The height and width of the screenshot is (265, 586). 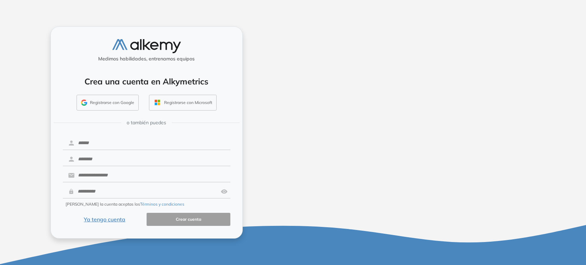 I want to click on img: logo-alkemy, so click(x=147, y=46).